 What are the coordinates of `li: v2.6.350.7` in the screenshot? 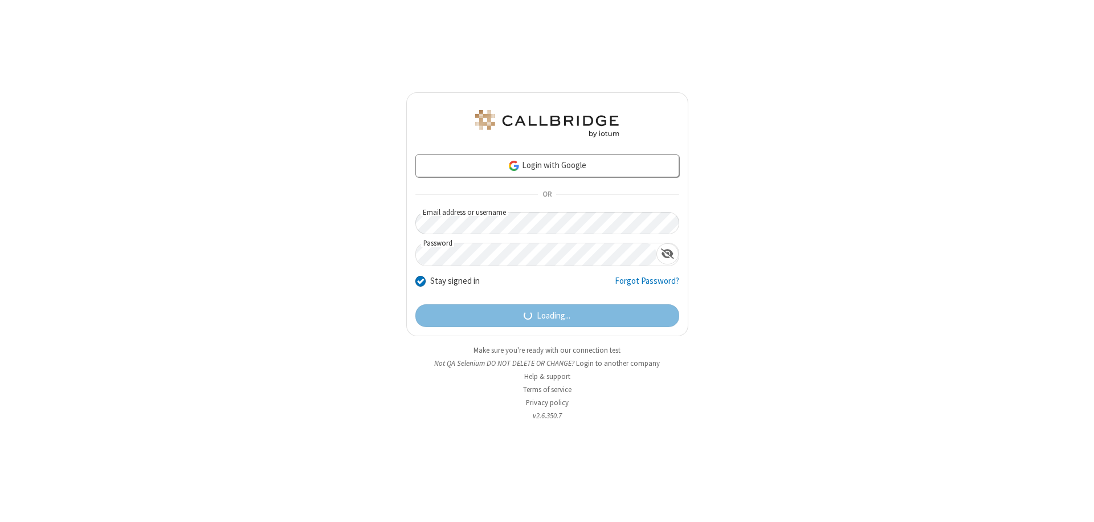 It's located at (547, 415).